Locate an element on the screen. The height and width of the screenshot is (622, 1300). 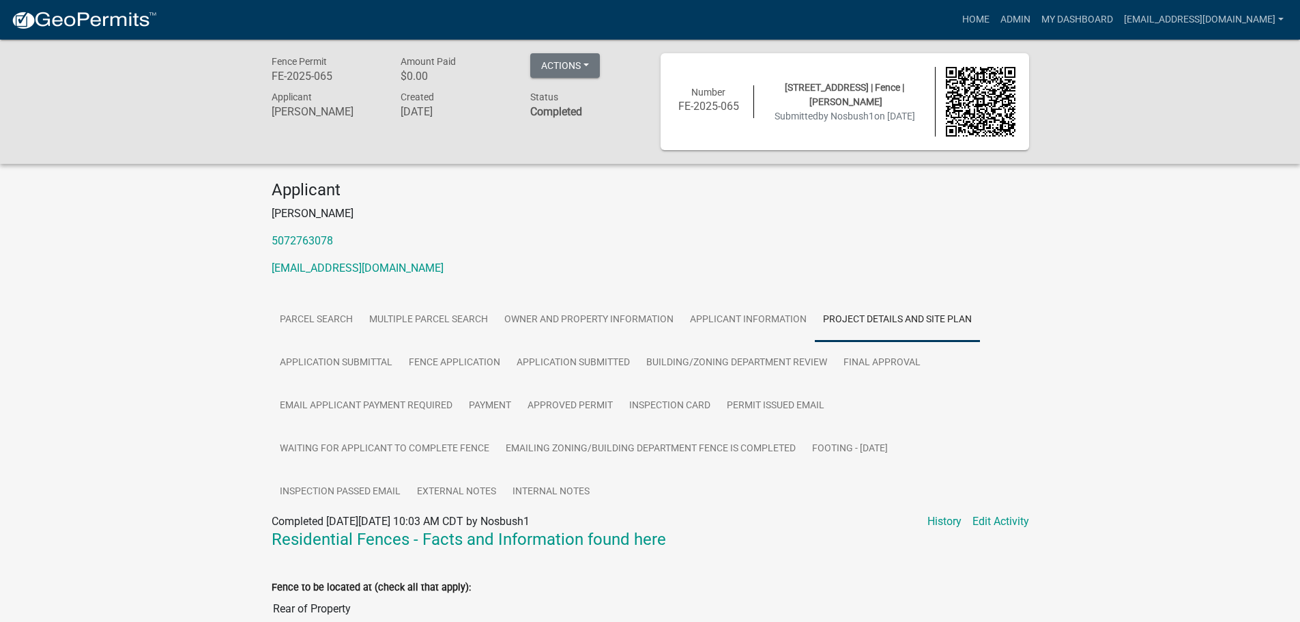
img: QR code is located at coordinates (980, 102).